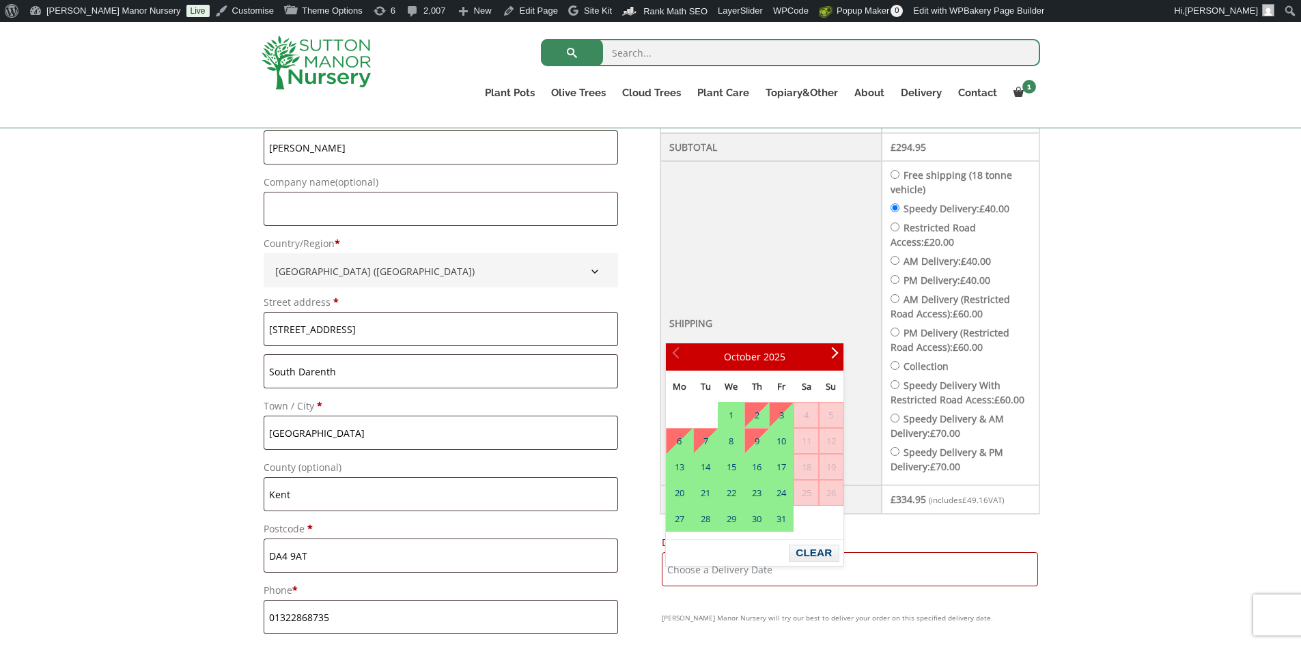  Describe the element at coordinates (926, 366) in the screenshot. I see `label: Collection` at that location.